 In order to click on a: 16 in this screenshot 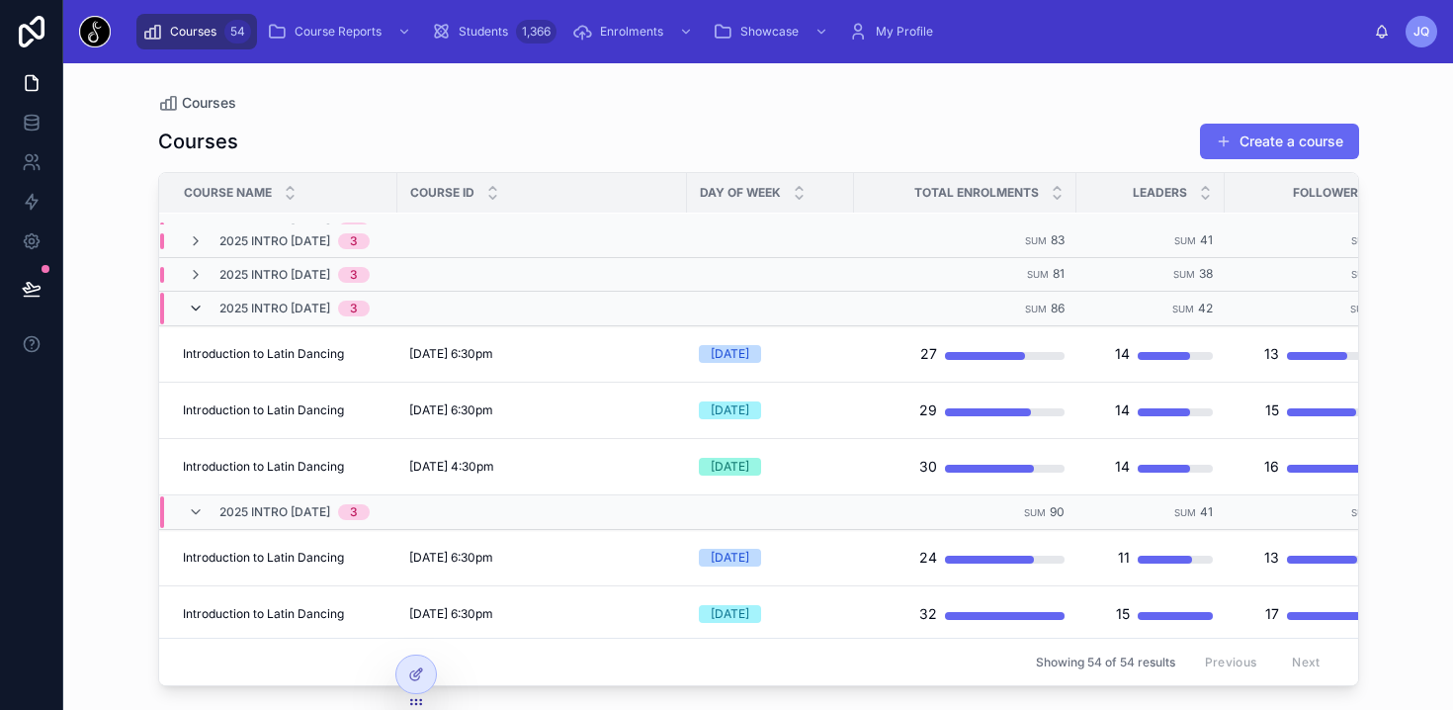, I will do `click(1303, 467)`.